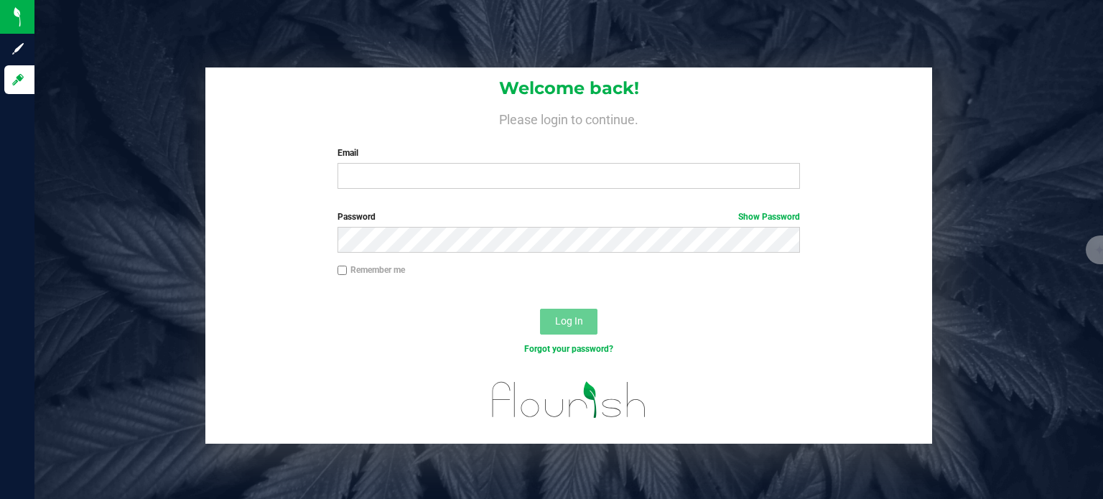  Describe the element at coordinates (18, 49) in the screenshot. I see `inline-svg: Sign up` at that location.